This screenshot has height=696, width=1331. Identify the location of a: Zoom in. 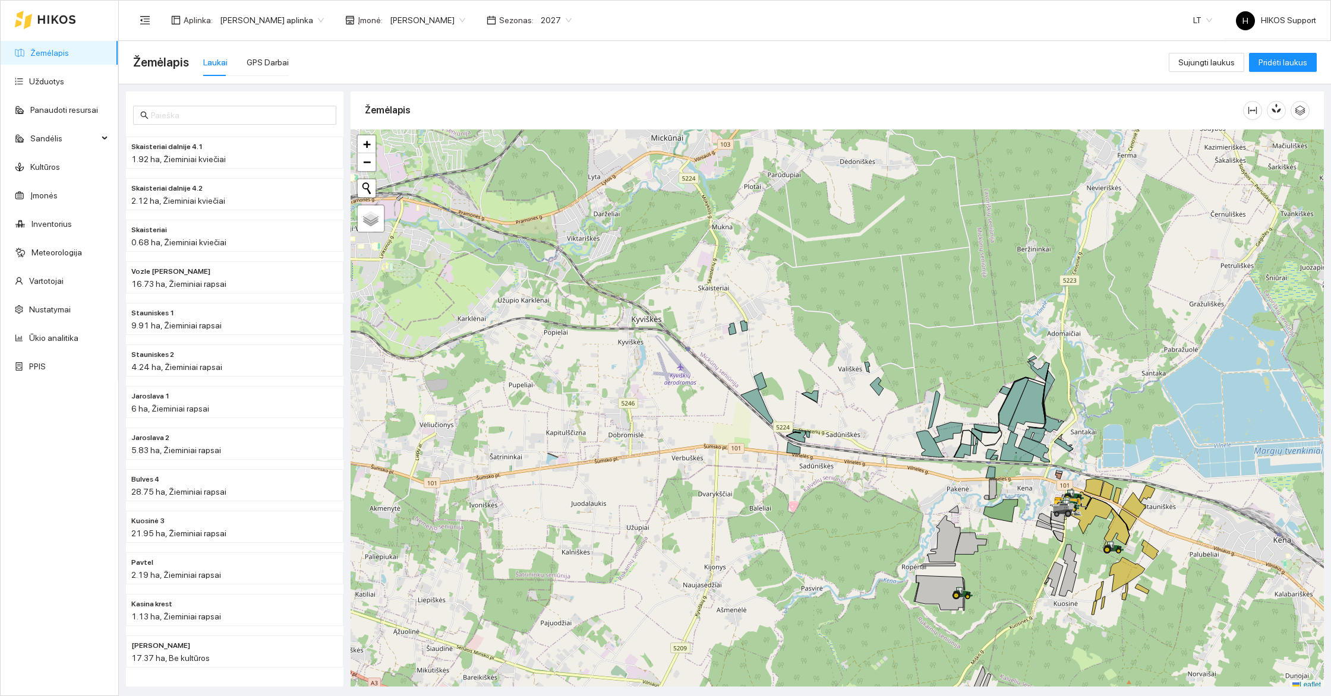
(366, 144).